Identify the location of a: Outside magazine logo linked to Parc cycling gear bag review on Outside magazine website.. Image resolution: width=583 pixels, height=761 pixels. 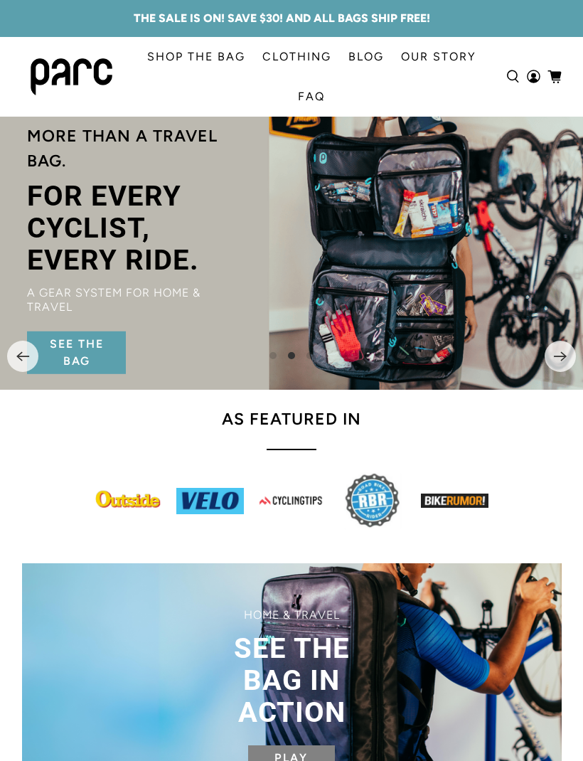
(128, 500).